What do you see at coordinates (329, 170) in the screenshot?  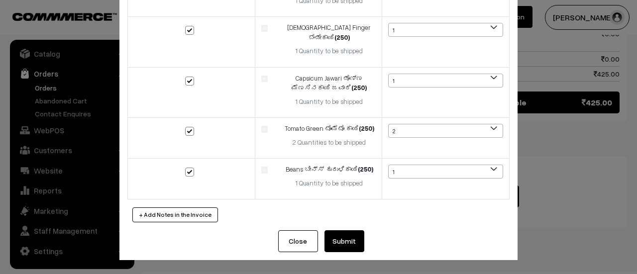 I see `div: Beans ಬೀನ್ಸ್ ಹುರುಳಿಕಾಯಿ` at bounding box center [329, 170].